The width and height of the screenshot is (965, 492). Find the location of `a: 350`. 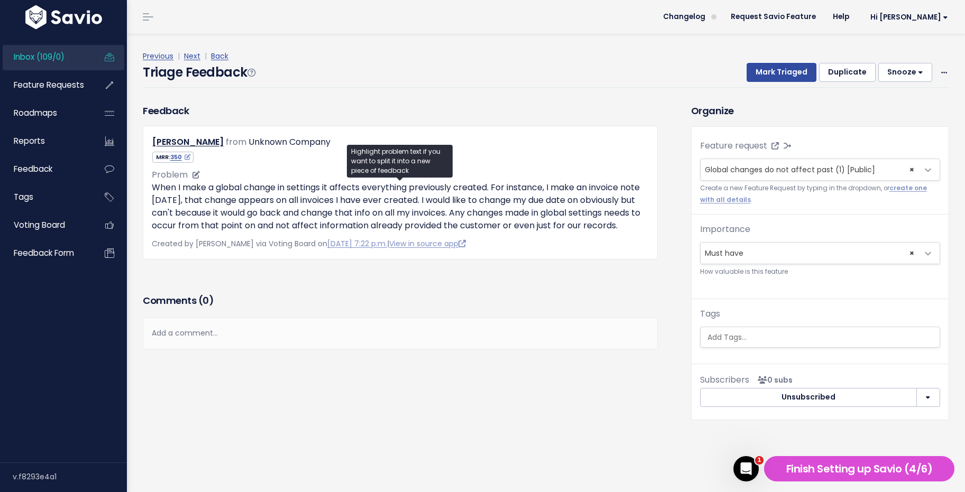

a: 350 is located at coordinates (180, 157).